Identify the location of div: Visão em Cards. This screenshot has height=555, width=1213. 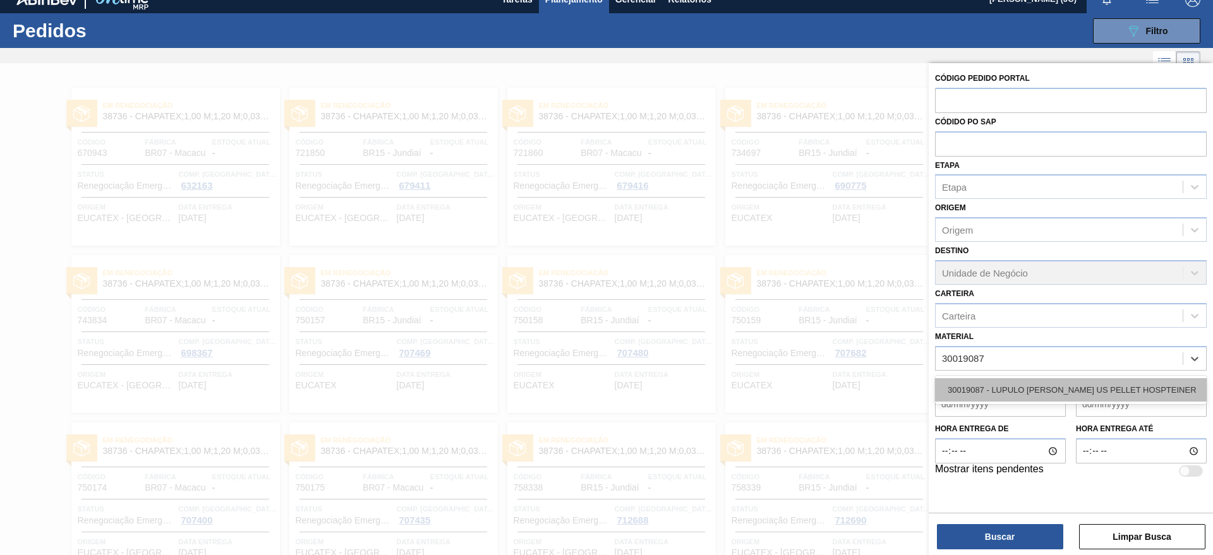
(1188, 63).